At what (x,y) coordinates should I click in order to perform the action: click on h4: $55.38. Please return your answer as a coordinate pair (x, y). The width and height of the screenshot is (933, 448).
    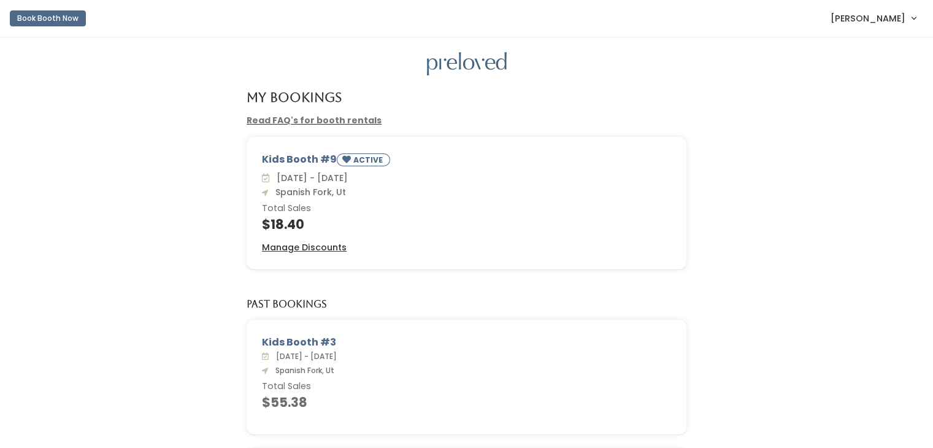
    Looking at the image, I should click on (466, 402).